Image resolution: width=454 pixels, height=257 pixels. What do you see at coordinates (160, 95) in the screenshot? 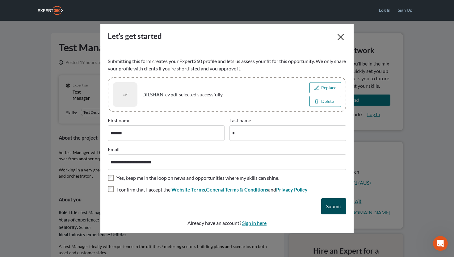
I see `span: DILSHAN_cv.pdf` at bounding box center [160, 95].